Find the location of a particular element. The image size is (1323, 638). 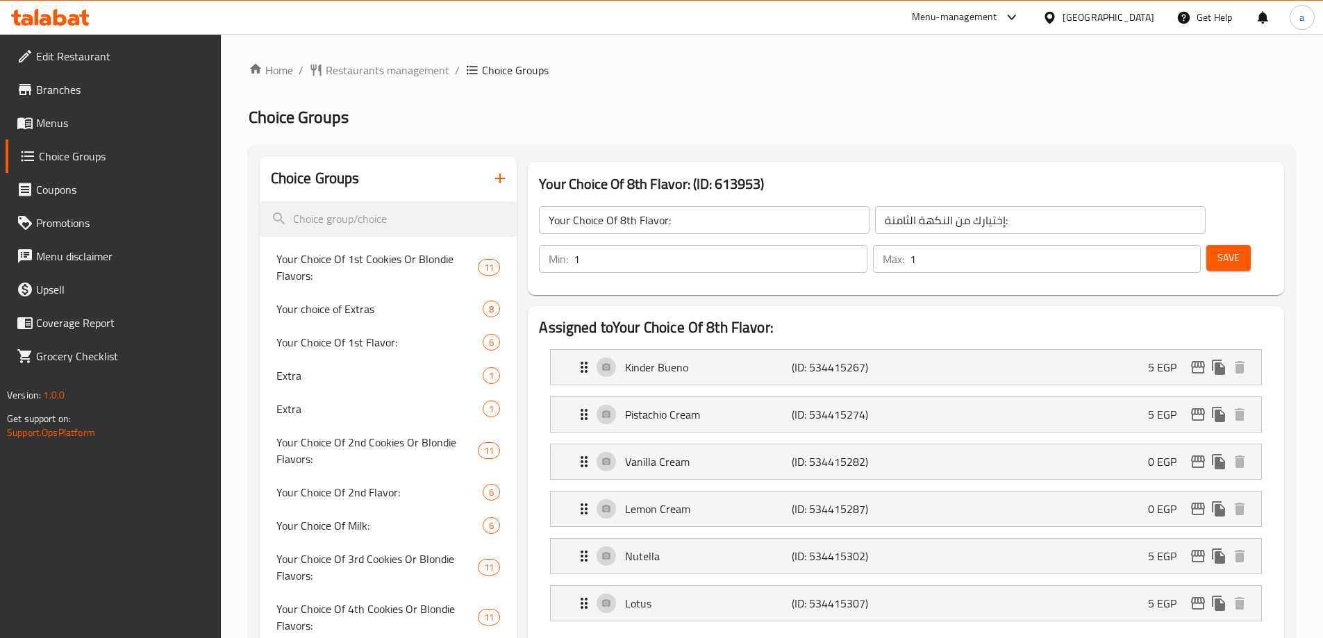

a: Coupons is located at coordinates (113, 190).